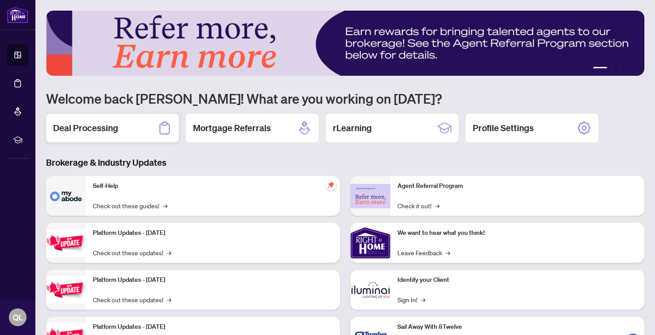 The width and height of the screenshot is (655, 335). What do you see at coordinates (352, 128) in the screenshot?
I see `h2: rLearning` at bounding box center [352, 128].